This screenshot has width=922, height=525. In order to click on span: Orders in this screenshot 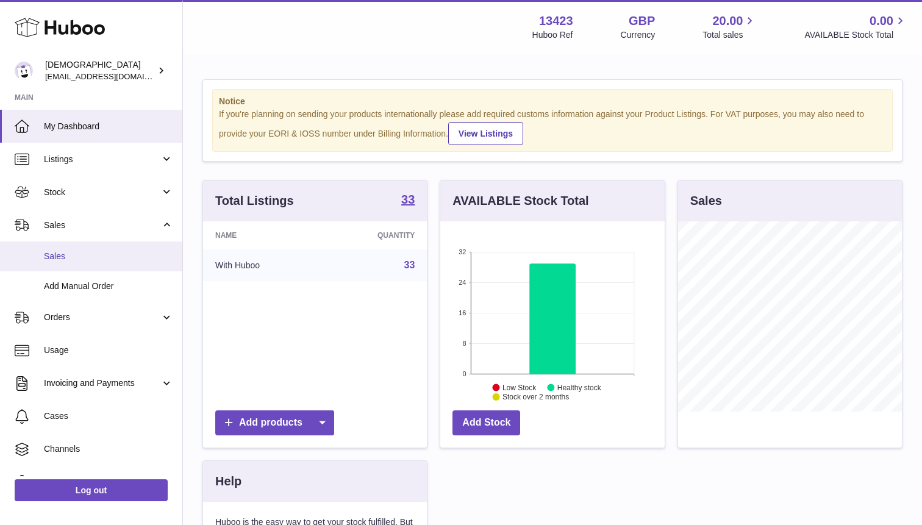, I will do `click(102, 317)`.